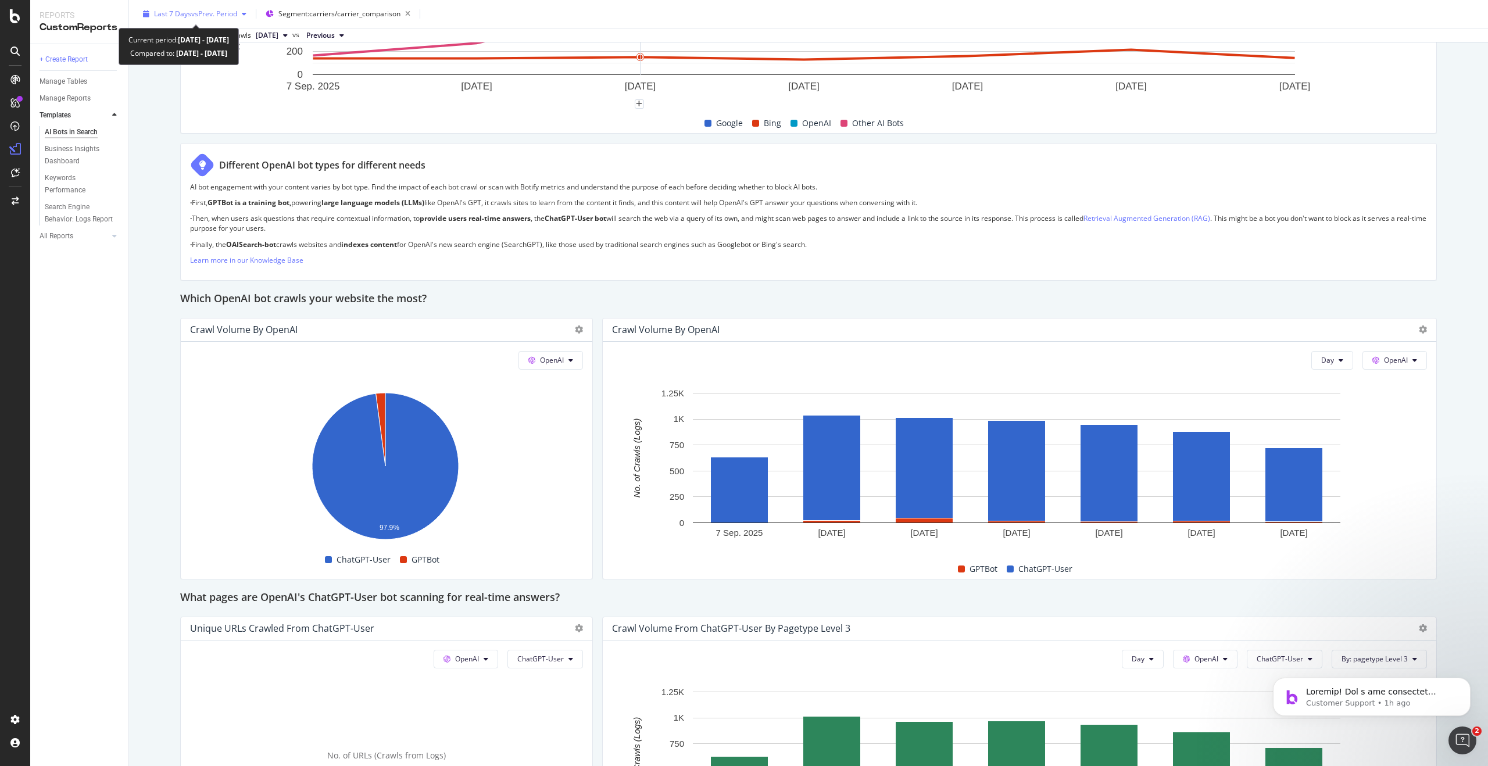  What do you see at coordinates (677, 471) in the screenshot?
I see `text: 500` at bounding box center [677, 471].